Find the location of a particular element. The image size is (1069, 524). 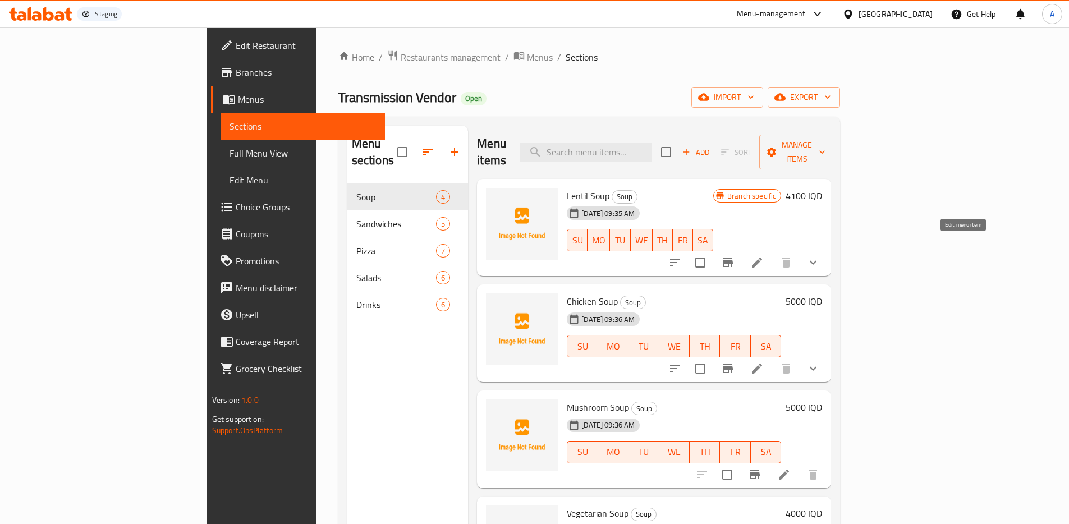

a: Coupons is located at coordinates (298, 234).